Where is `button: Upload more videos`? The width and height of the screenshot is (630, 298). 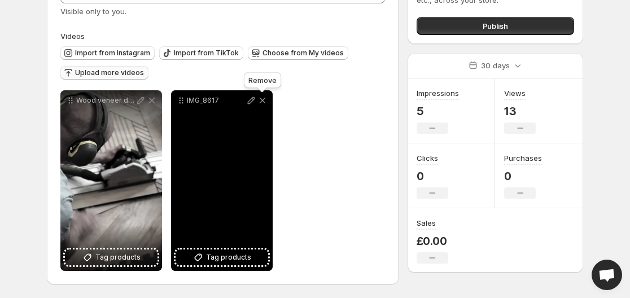
button: Upload more videos is located at coordinates (104, 73).